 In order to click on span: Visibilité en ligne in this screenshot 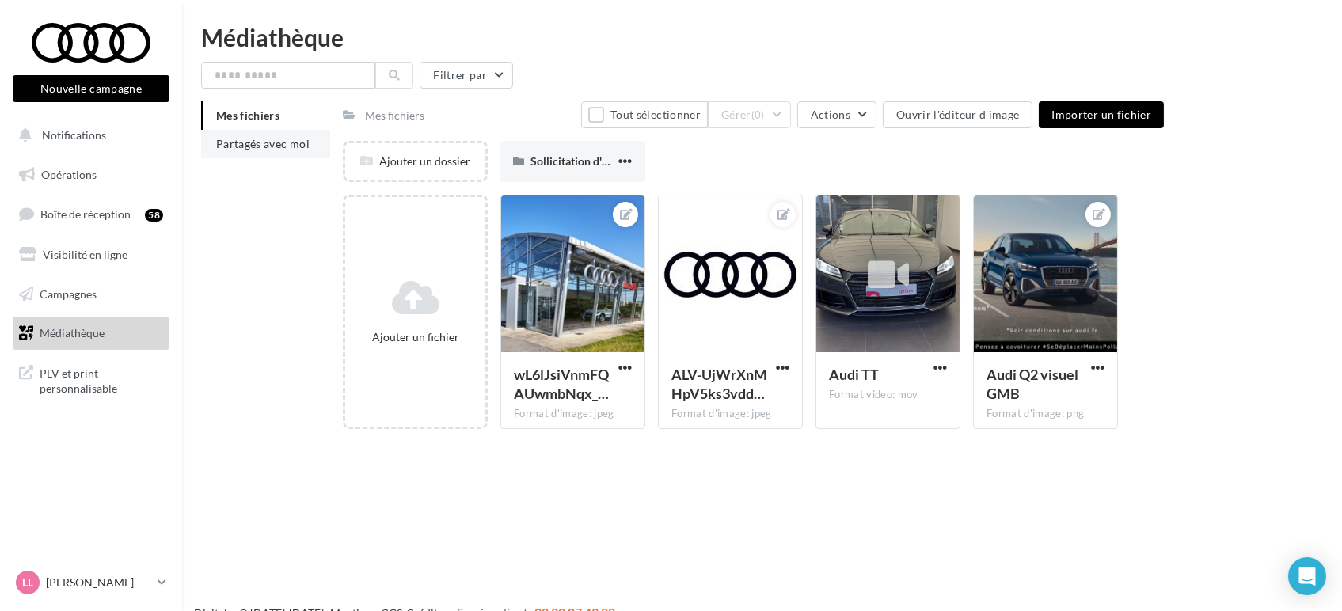, I will do `click(85, 254)`.